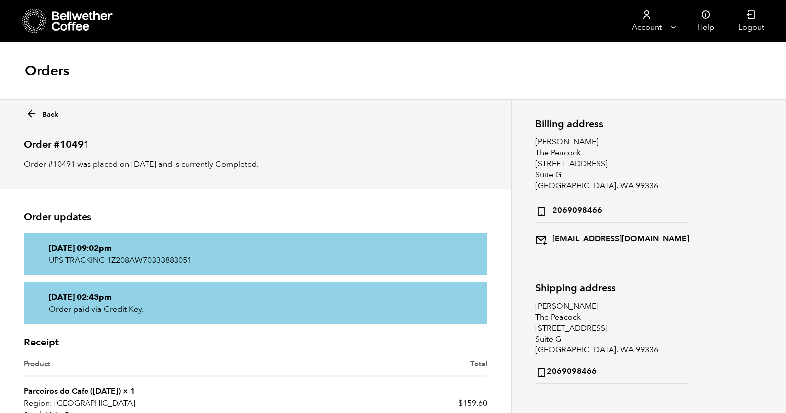  What do you see at coordinates (473, 403) in the screenshot?
I see `bdi: 159.60` at bounding box center [473, 403].